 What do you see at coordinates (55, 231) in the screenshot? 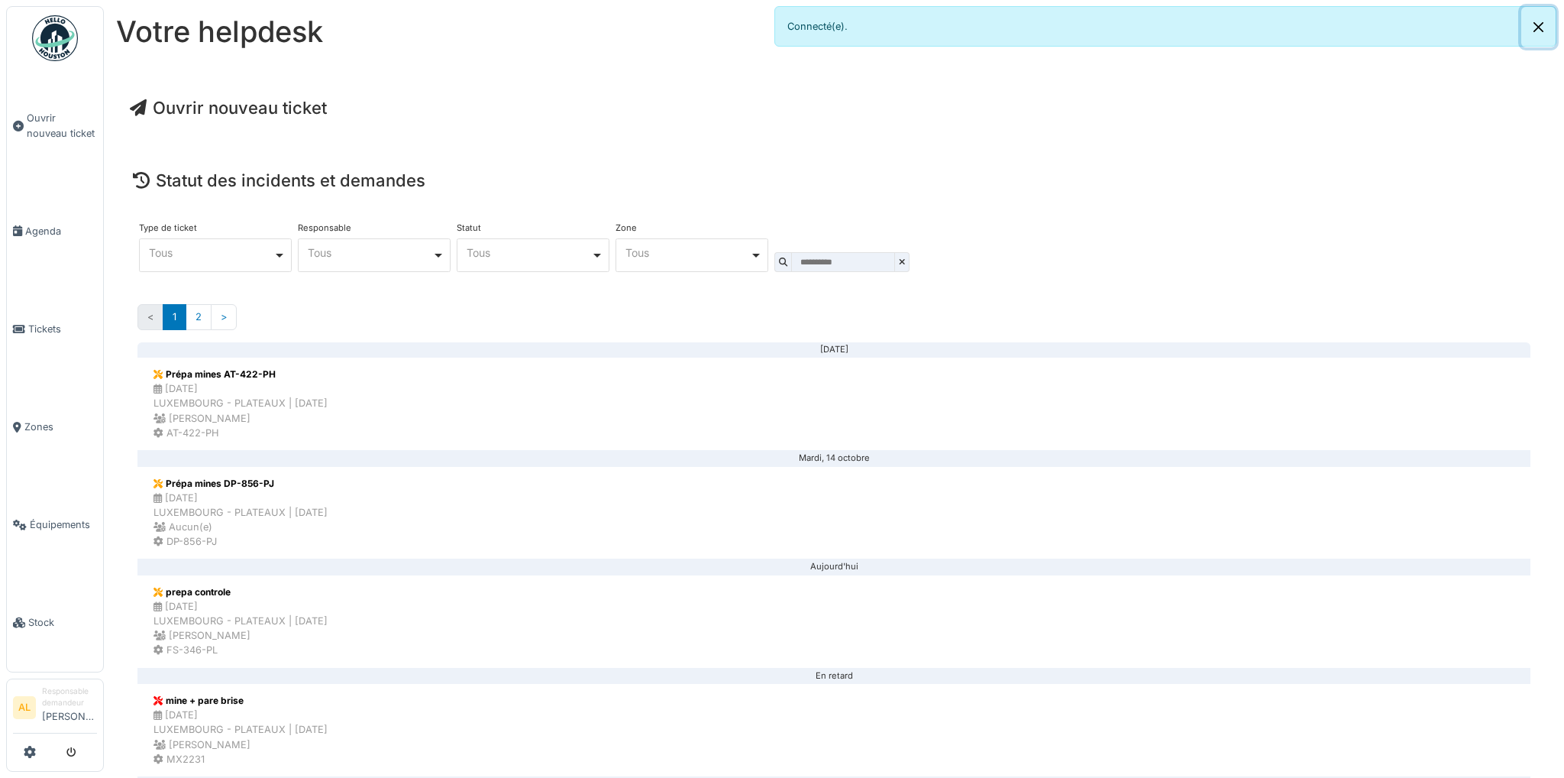
I see `a: Agenda` at bounding box center [55, 231].